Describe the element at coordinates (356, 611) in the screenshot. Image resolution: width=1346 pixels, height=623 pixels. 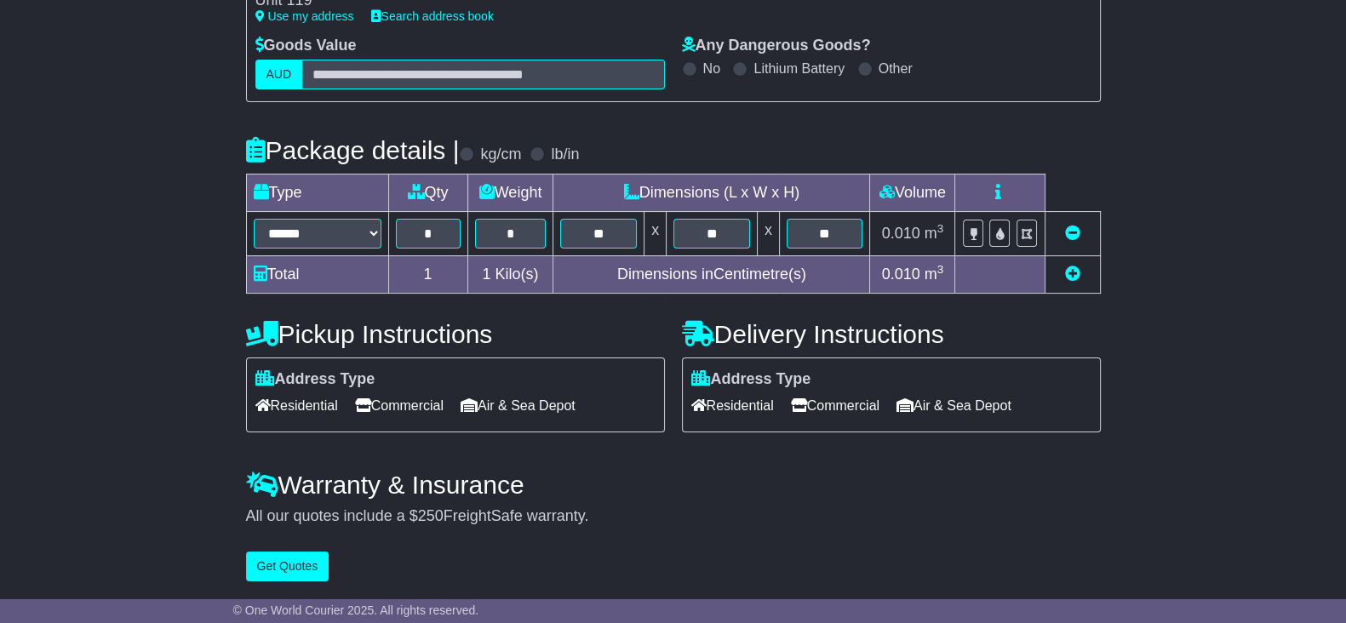
I see `span: © One World Courier 2025. All rights reserved.` at that location.